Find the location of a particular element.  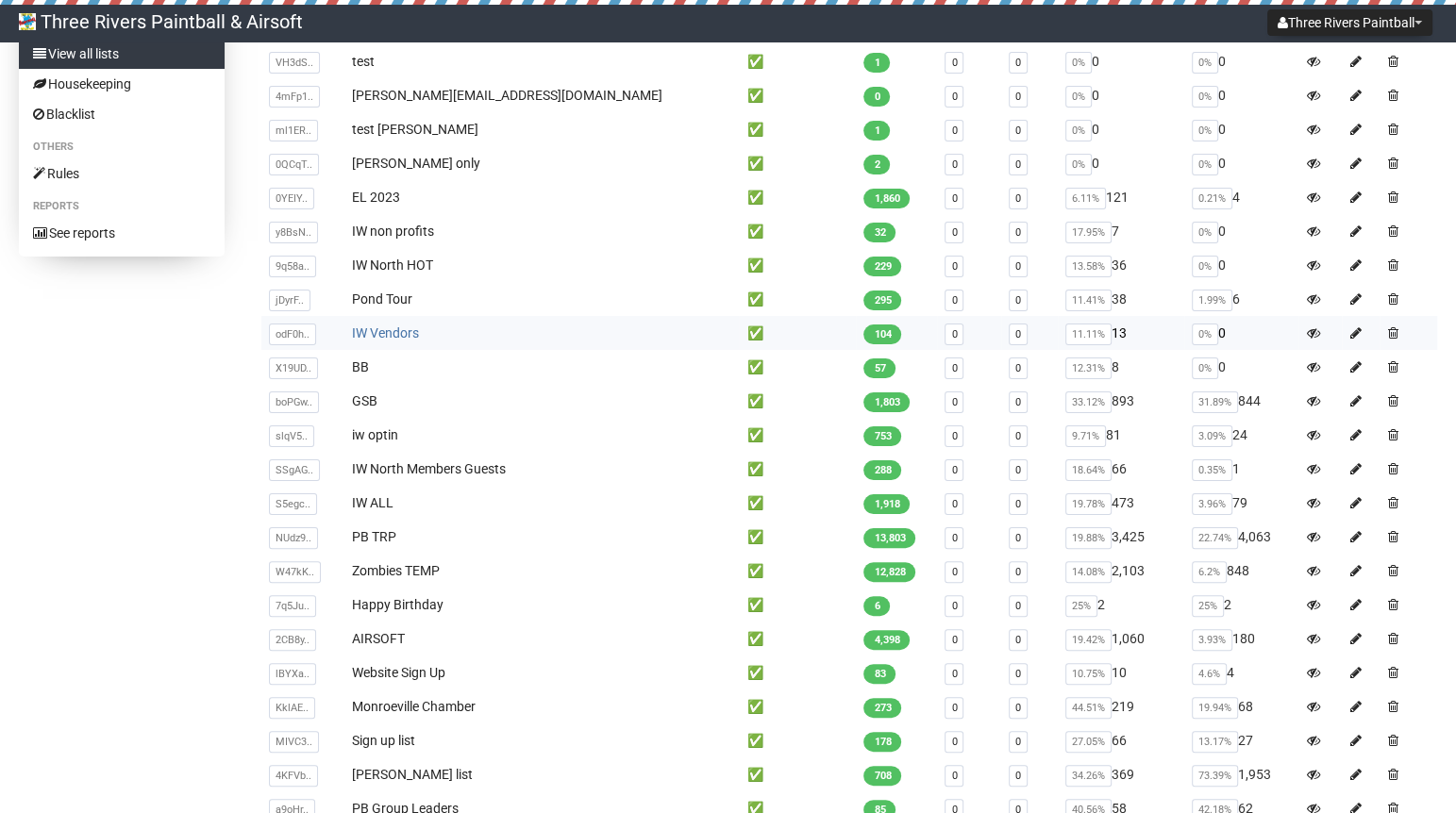

a: BB is located at coordinates (360, 367).